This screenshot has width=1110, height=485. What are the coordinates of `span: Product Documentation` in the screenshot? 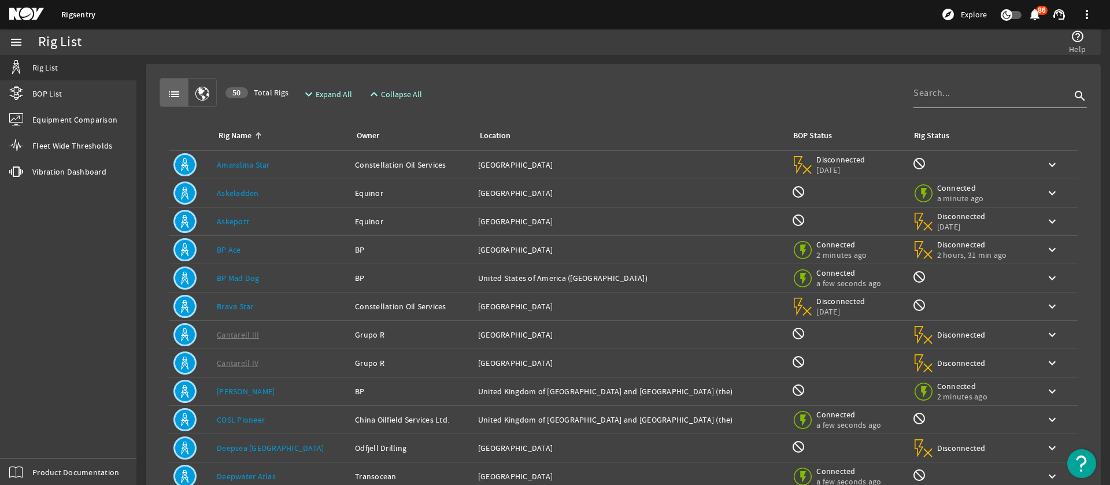 It's located at (76, 472).